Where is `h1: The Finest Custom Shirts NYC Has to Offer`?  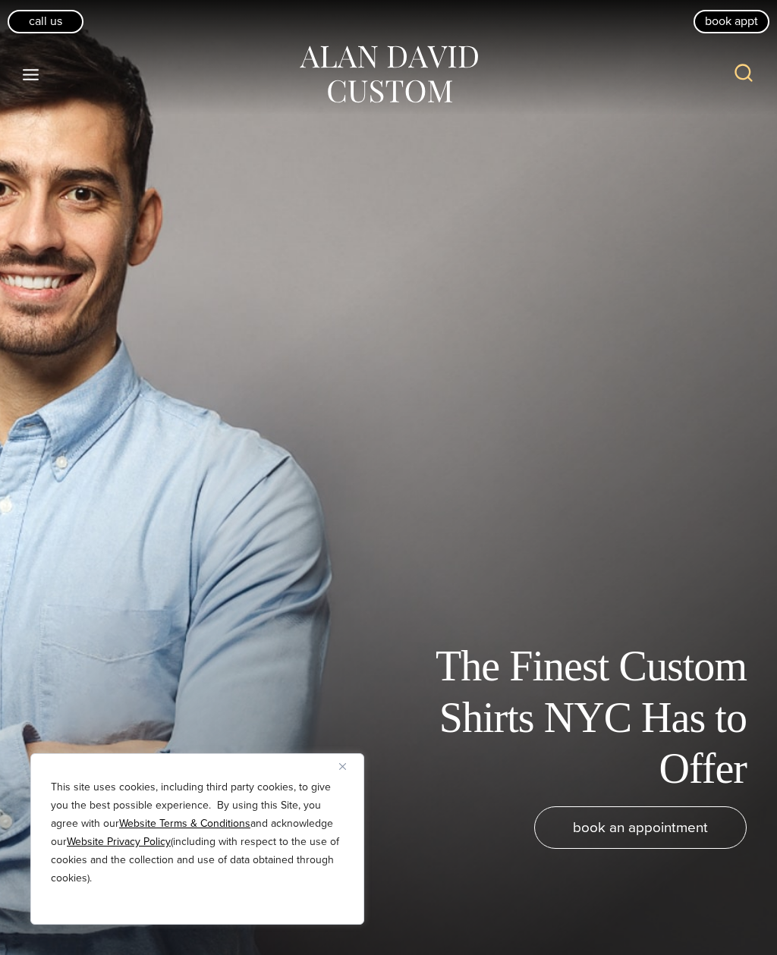
h1: The Finest Custom Shirts NYC Has to Offer is located at coordinates (576, 717).